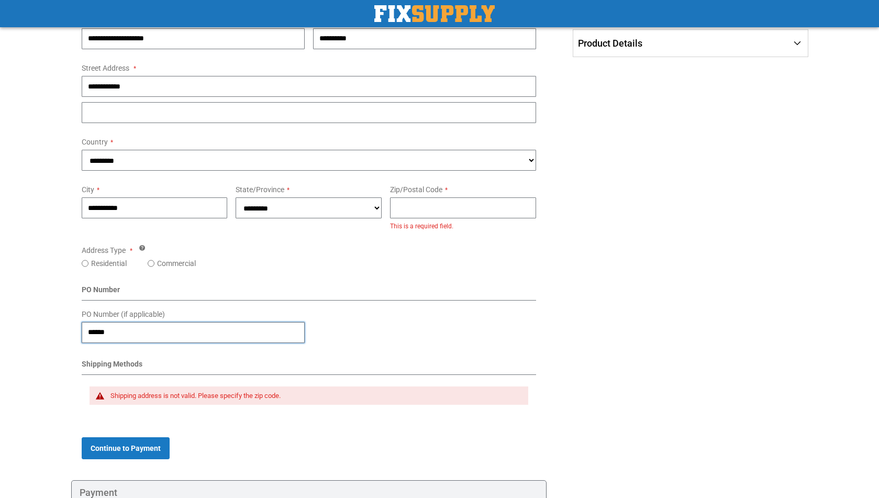 The width and height of the screenshot is (879, 498). What do you see at coordinates (105, 68) in the screenshot?
I see `span: Street Address` at bounding box center [105, 68].